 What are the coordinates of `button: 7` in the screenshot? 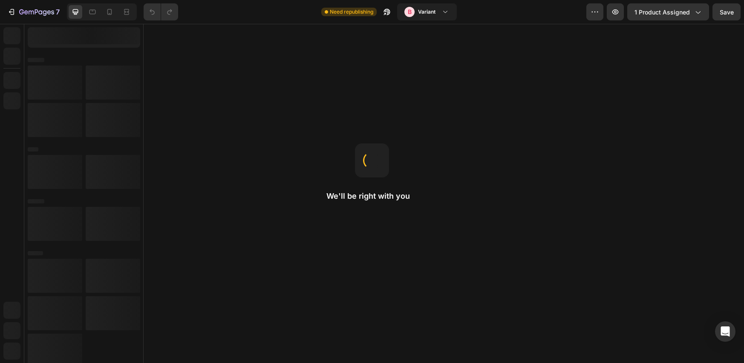 It's located at (33, 12).